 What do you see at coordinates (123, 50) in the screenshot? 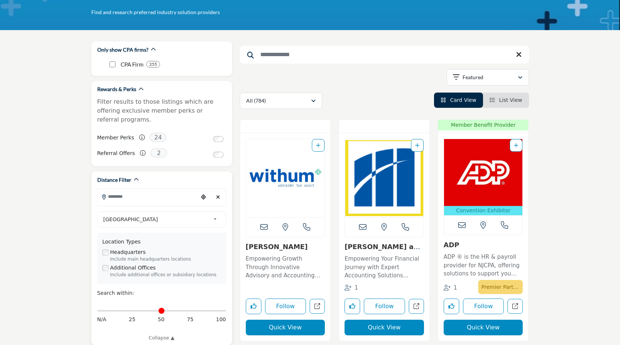
I see `h2: Only show CPA firms?` at bounding box center [123, 50].